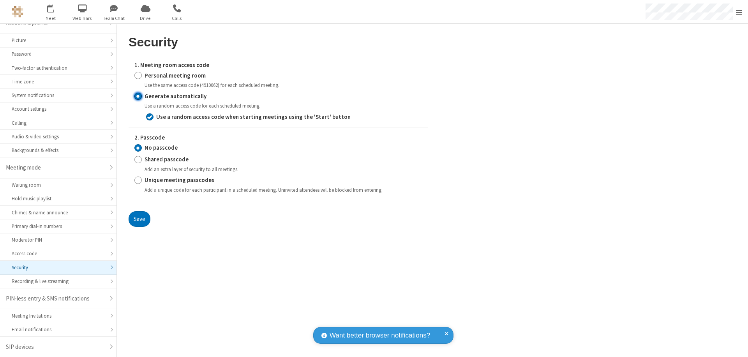 The image size is (748, 357). What do you see at coordinates (58, 316) in the screenshot?
I see `div: Meeting Invitations` at bounding box center [58, 316].